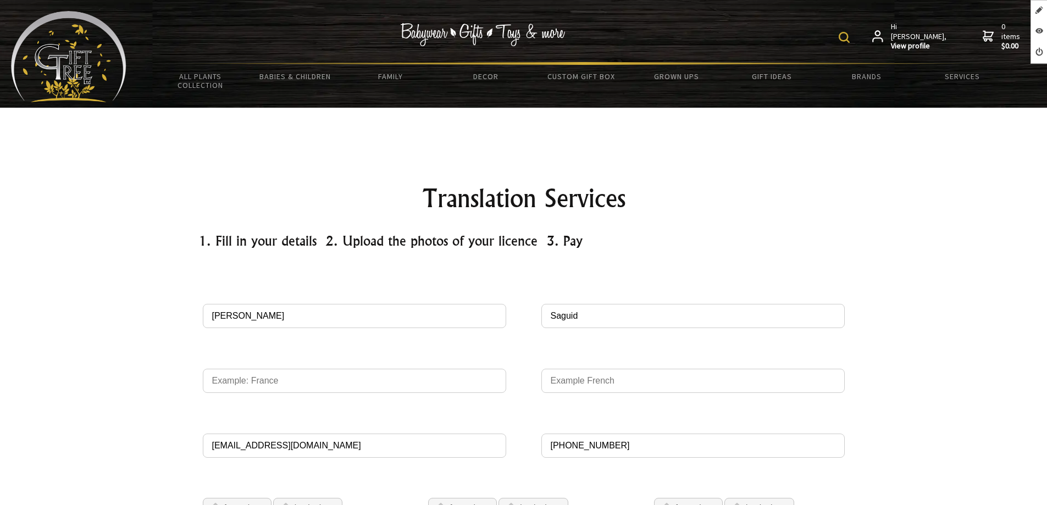 The image size is (1047, 505). I want to click on span: Full Name, so click(354, 290).